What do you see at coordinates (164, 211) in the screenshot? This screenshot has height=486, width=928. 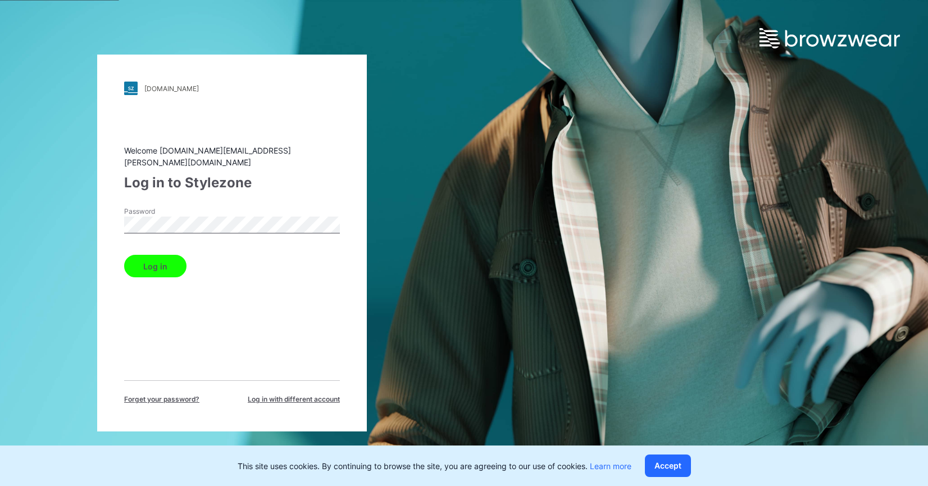 I see `label: Password` at bounding box center [164, 211].